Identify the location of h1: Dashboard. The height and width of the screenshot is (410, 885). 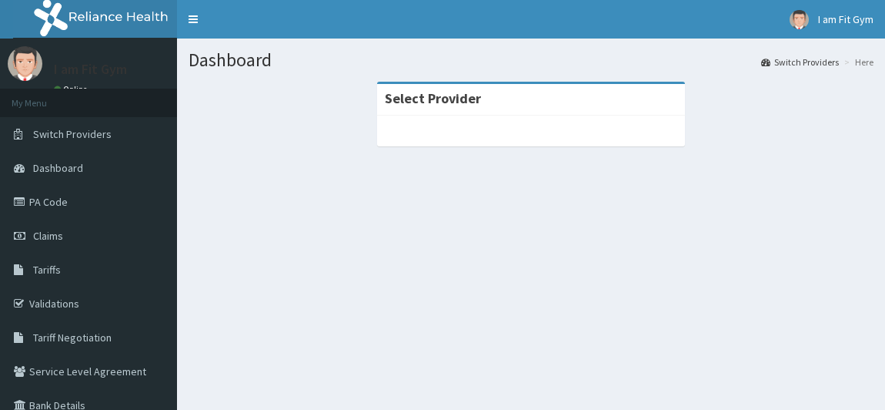
(531, 60).